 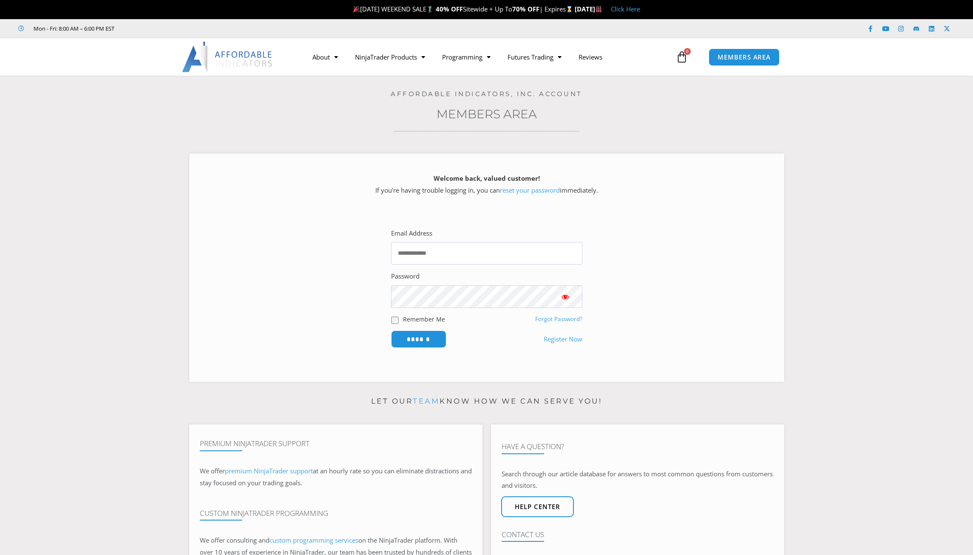 I want to click on a: MEMBERS AREA, so click(x=744, y=57).